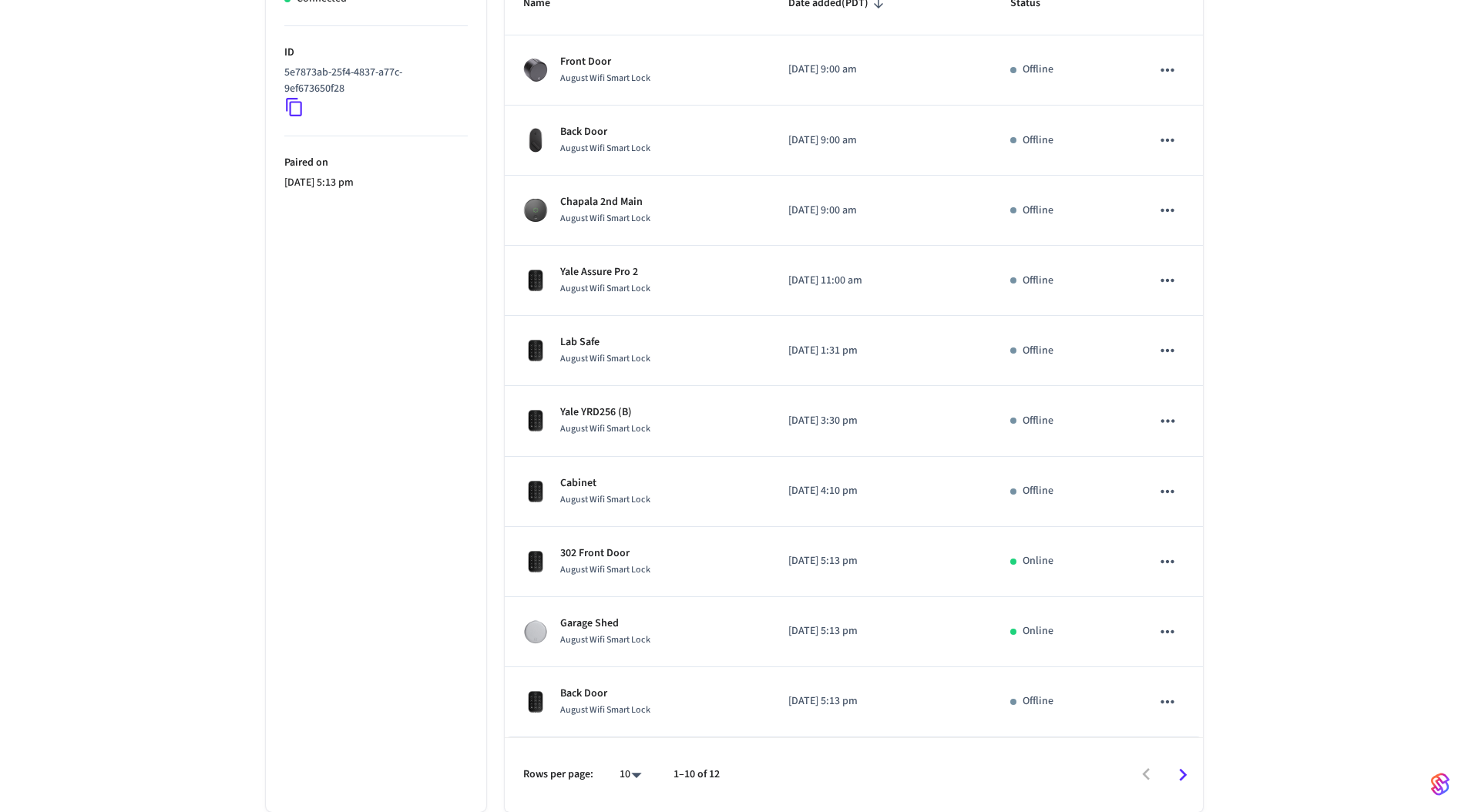 The image size is (1468, 812). I want to click on p: Chapala 2nd Main, so click(605, 202).